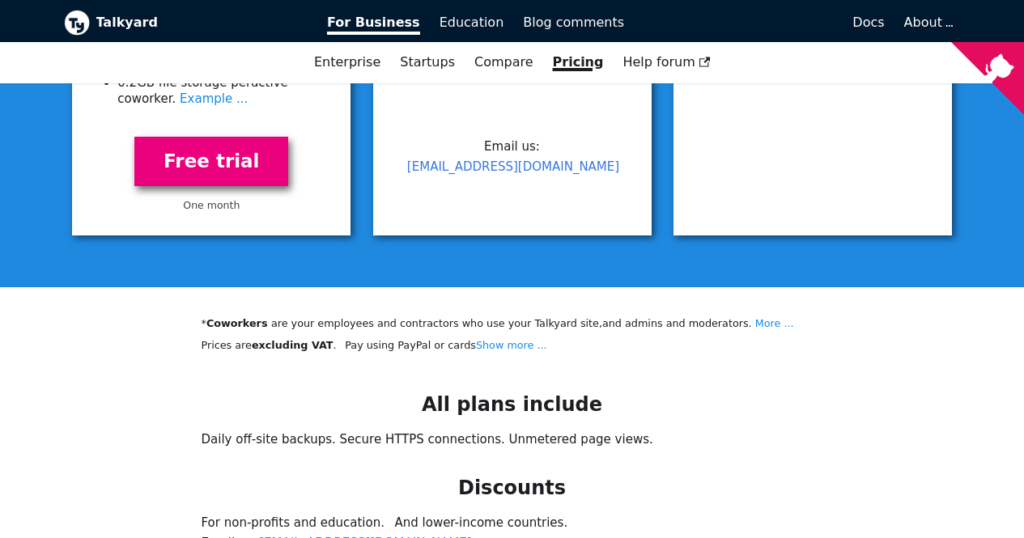  What do you see at coordinates (868, 22) in the screenshot?
I see `span: Docs` at bounding box center [868, 22].